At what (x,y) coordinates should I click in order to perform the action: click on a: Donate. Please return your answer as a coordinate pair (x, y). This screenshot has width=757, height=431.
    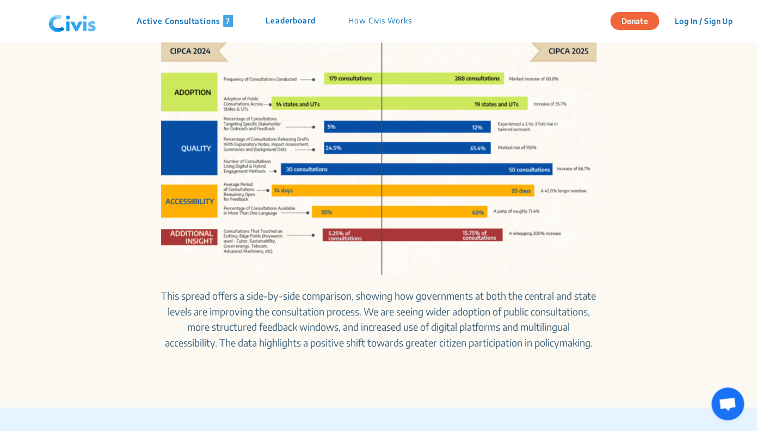
    Looking at the image, I should click on (639, 20).